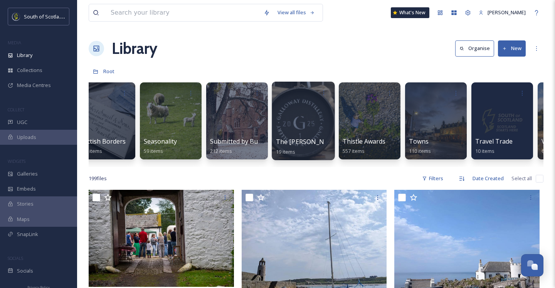  Describe the element at coordinates (474, 48) in the screenshot. I see `a: Organise` at that location.